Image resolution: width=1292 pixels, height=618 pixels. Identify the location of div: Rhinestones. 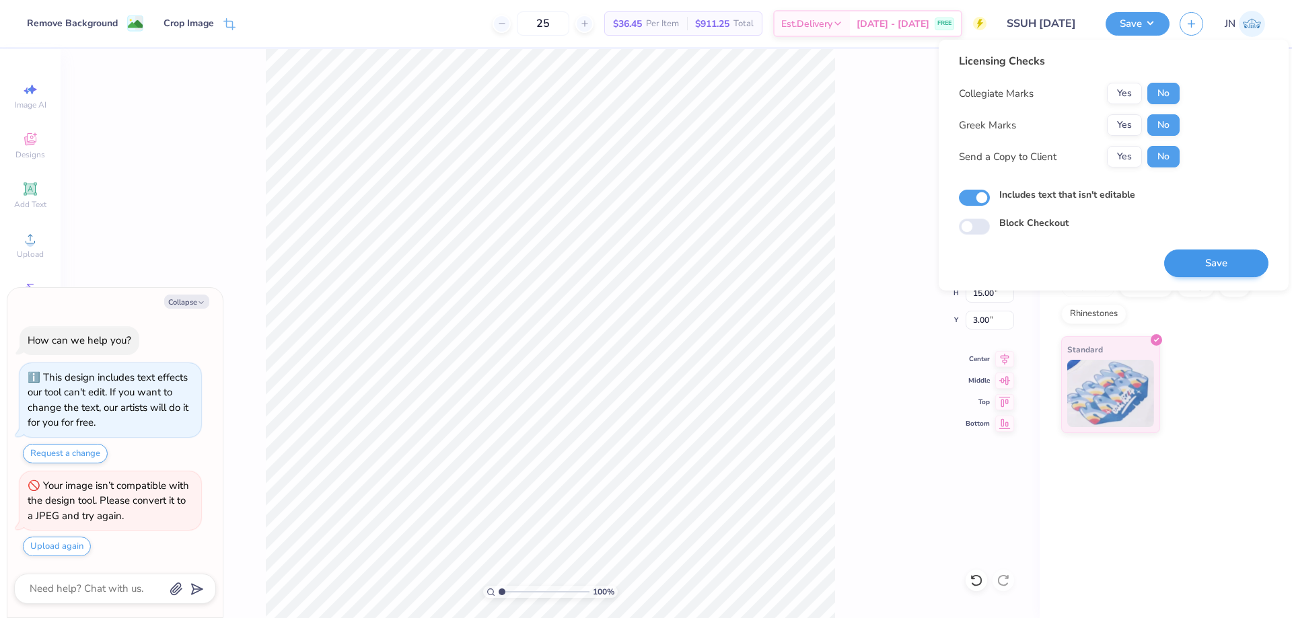
(1093, 314).